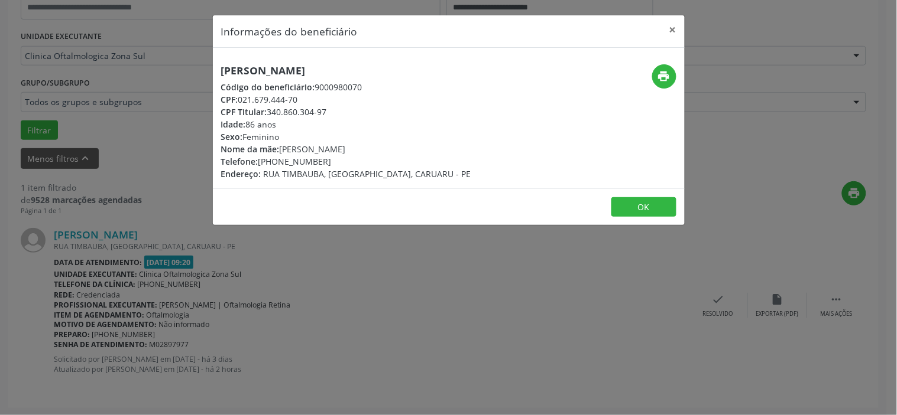 The width and height of the screenshot is (897, 415). I want to click on i: print, so click(664, 76).